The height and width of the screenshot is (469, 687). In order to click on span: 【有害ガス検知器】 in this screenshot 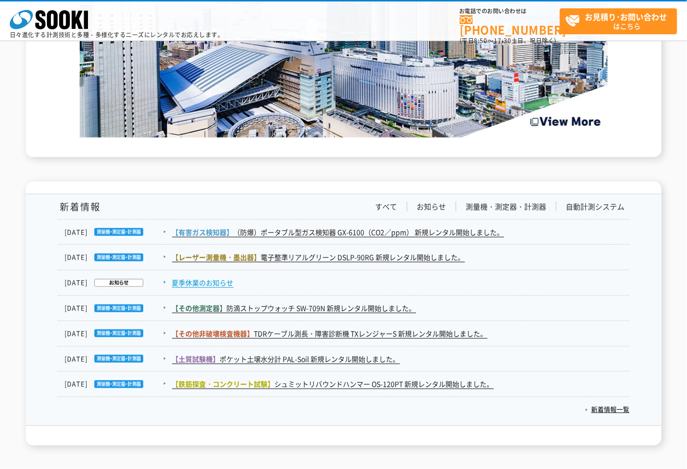, I will do `click(203, 232)`.